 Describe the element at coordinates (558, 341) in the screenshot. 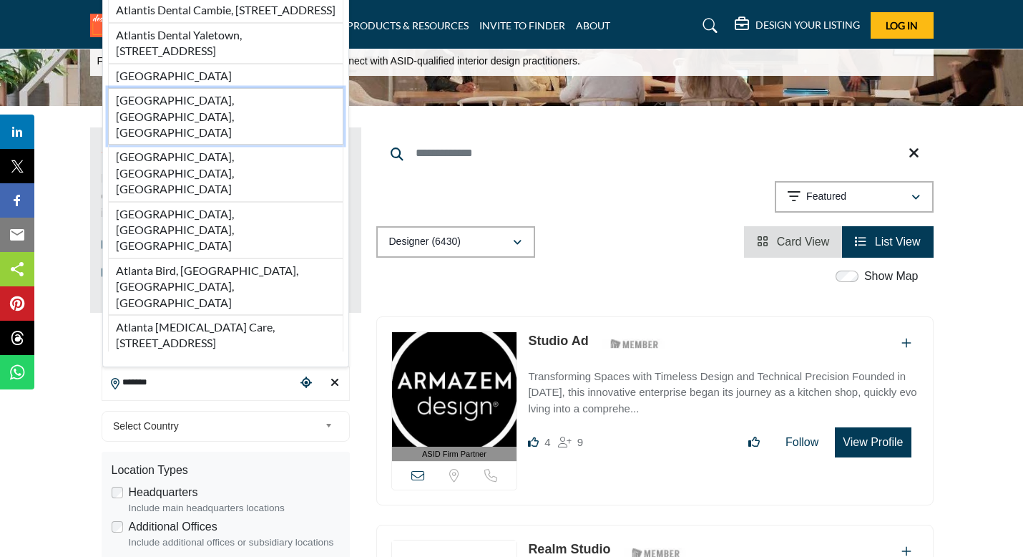

I see `p: Studio Ad` at that location.